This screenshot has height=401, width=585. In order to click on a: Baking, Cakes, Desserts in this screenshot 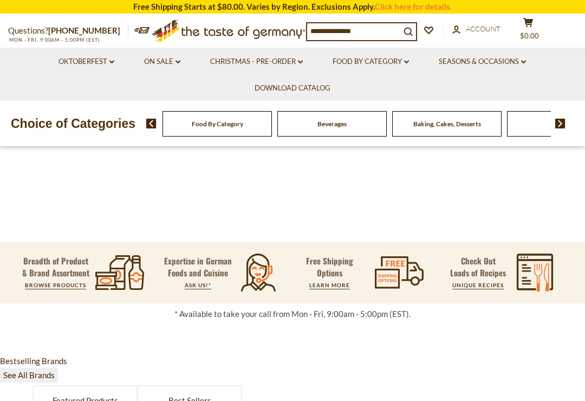, I will do `click(447, 123)`.